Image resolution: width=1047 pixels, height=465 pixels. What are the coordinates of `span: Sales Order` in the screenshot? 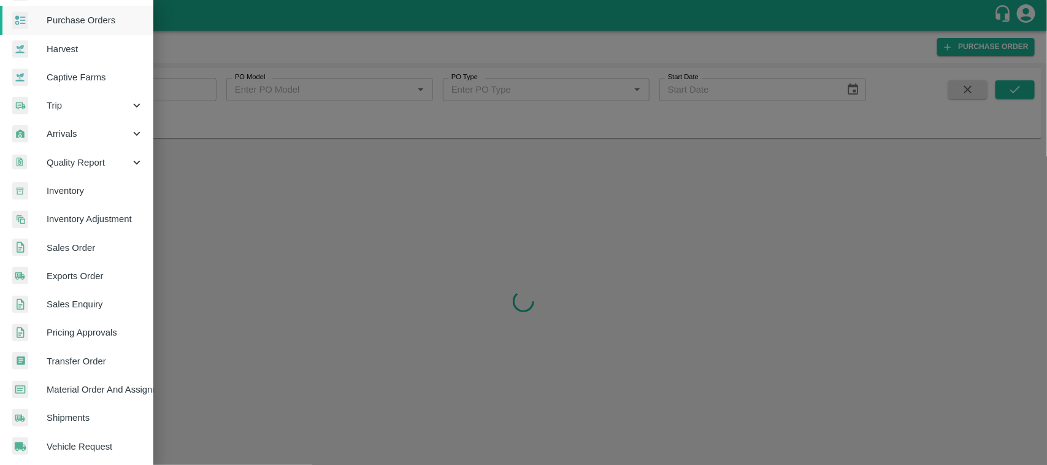 It's located at (95, 248).